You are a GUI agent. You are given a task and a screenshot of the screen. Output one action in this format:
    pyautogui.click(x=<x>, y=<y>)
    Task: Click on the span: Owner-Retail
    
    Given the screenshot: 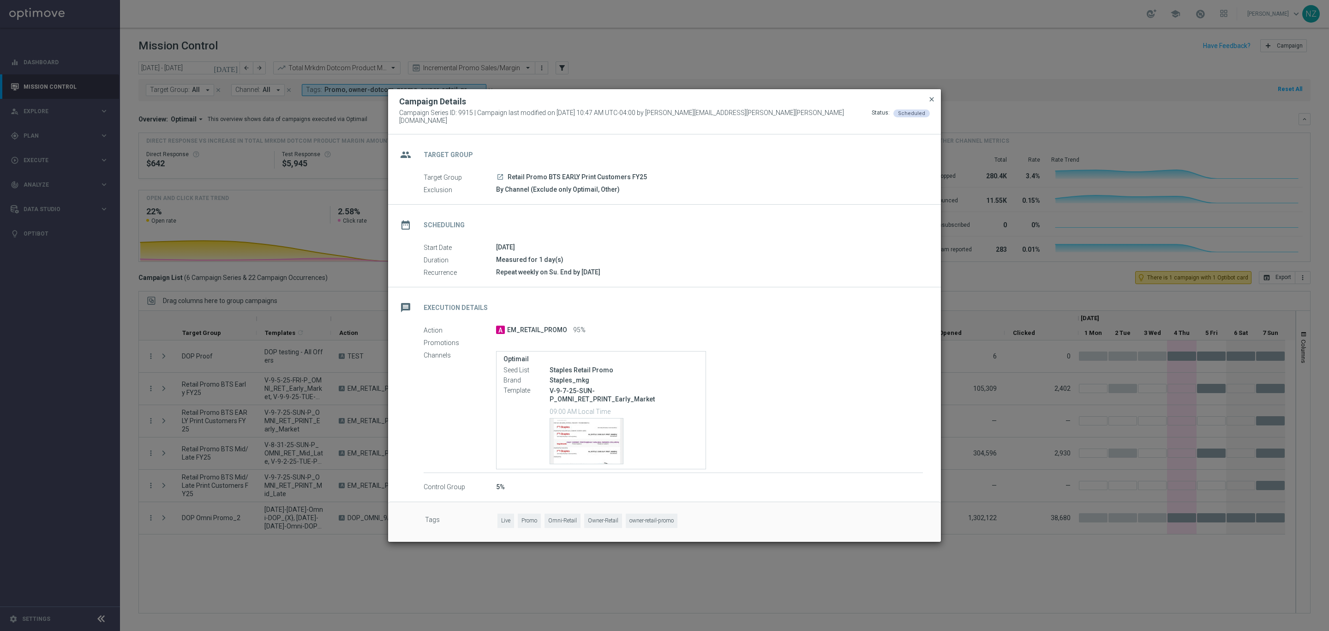 What is the action you would take?
    pyautogui.click(x=603, y=520)
    